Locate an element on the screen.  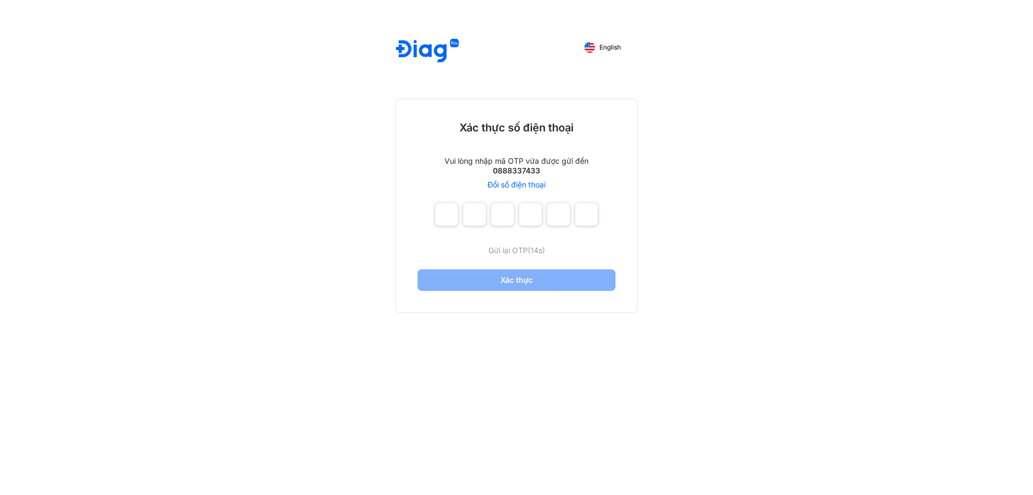
img: English is located at coordinates (590, 47).